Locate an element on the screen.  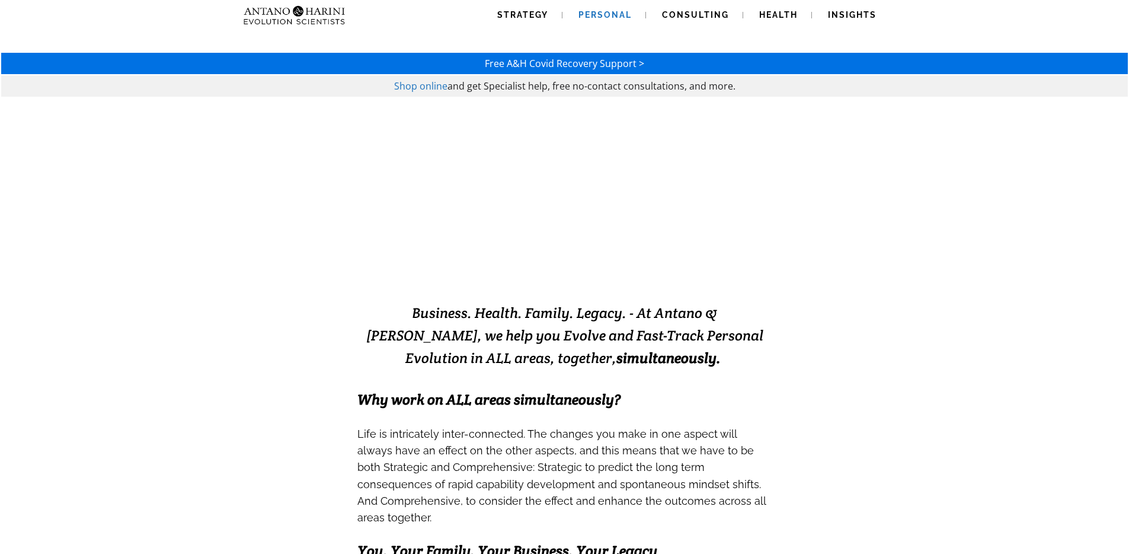
span: Personal is located at coordinates (605, 15).